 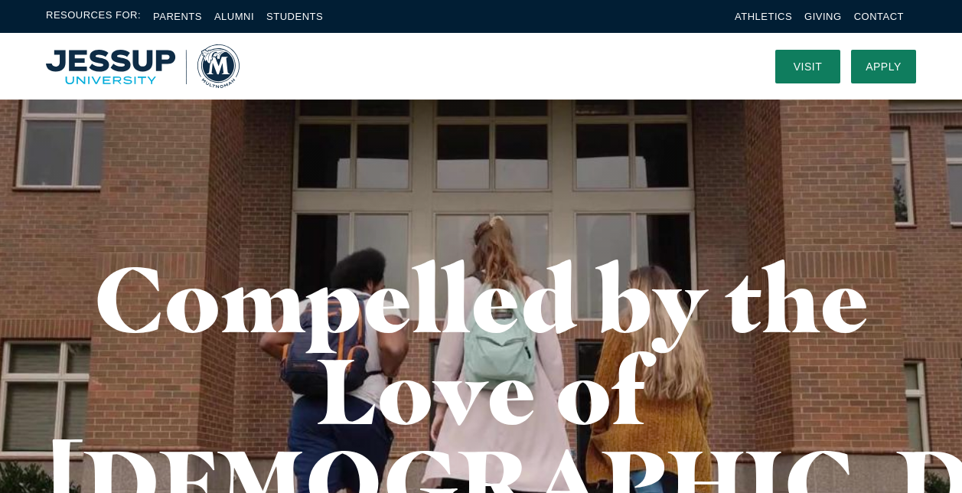 What do you see at coordinates (807, 67) in the screenshot?
I see `a: Visit` at bounding box center [807, 67].